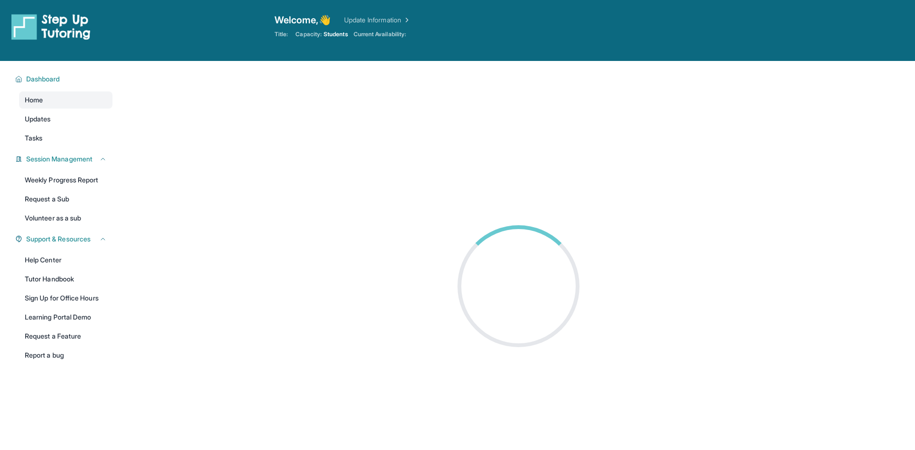 The height and width of the screenshot is (450, 915). I want to click on span: Dashboard, so click(43, 79).